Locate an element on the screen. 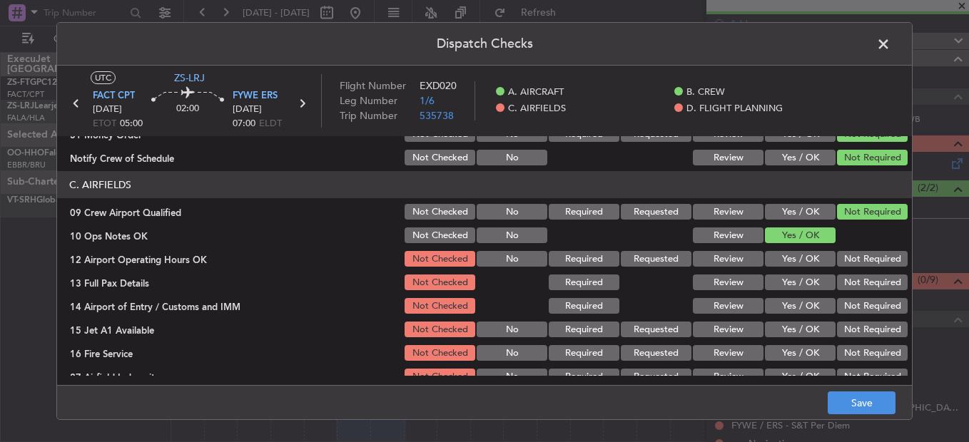  button: Save is located at coordinates (861, 403).